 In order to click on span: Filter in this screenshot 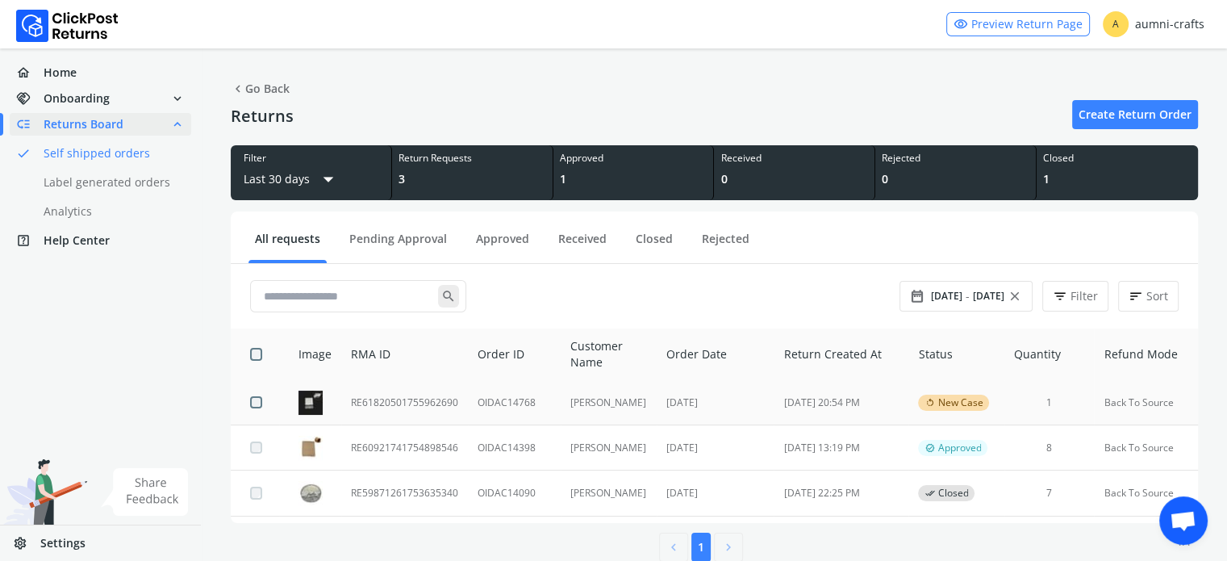, I will do `click(1085, 296)`.